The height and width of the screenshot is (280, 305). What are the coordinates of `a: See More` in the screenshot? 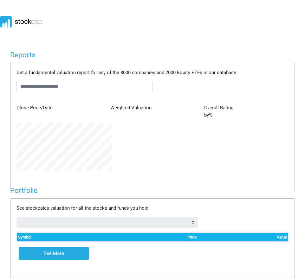 It's located at (54, 254).